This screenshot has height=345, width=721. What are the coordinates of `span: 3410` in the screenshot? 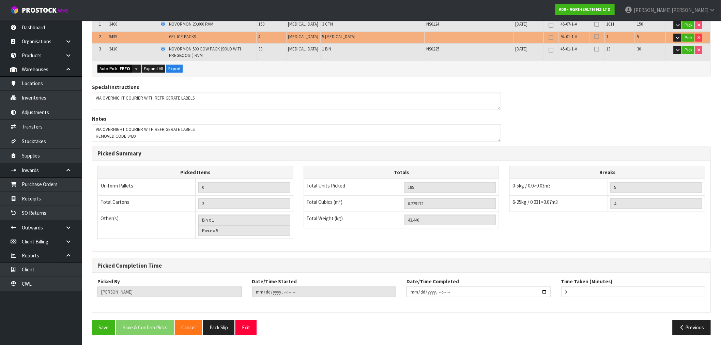 It's located at (113, 49).